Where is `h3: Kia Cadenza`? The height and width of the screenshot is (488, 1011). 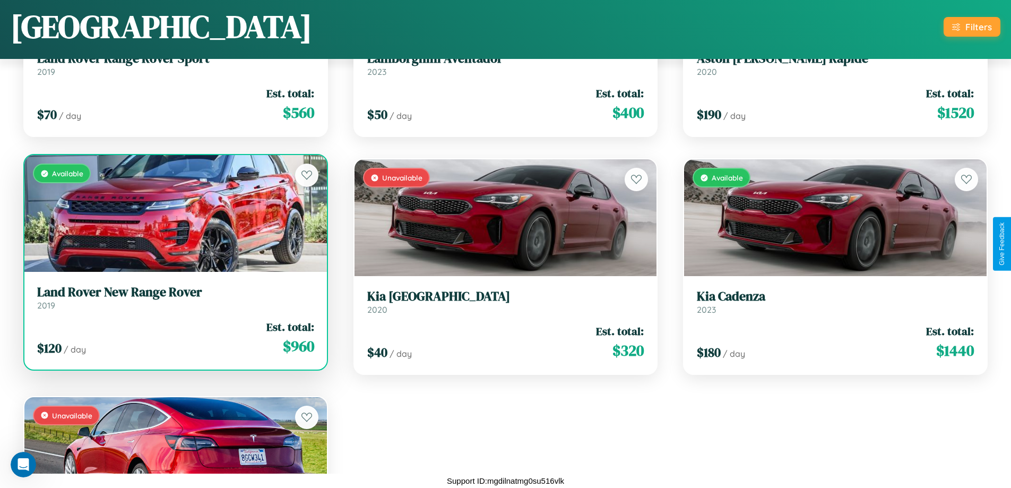 h3: Kia Cadenza is located at coordinates (836, 296).